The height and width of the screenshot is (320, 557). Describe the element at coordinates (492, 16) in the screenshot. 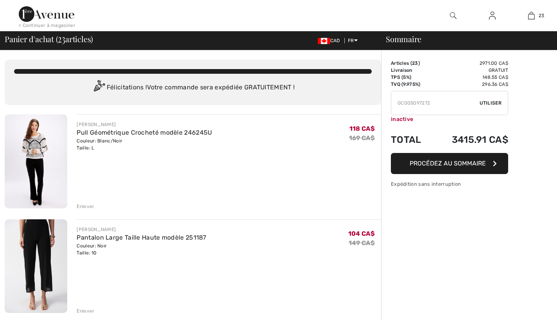

I see `img: Mes infos` at that location.